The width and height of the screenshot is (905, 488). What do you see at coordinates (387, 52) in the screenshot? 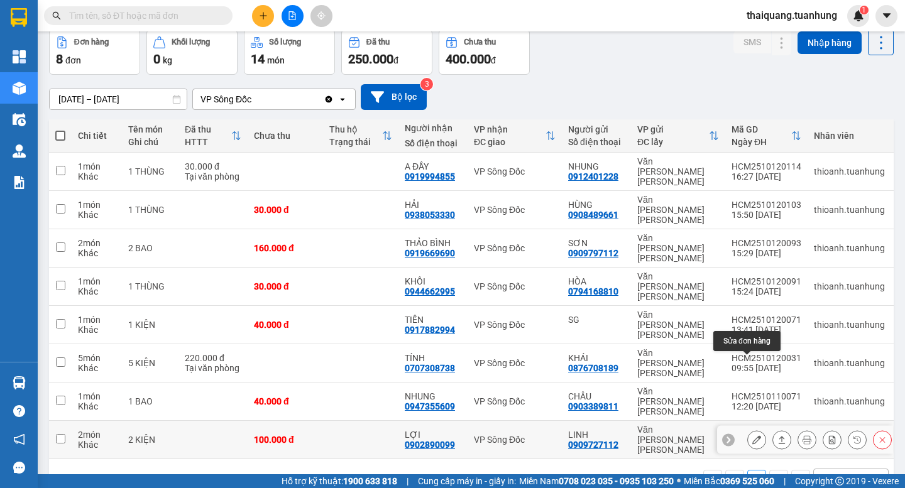
I see `button: Đã thu250.000đ` at bounding box center [387, 52].